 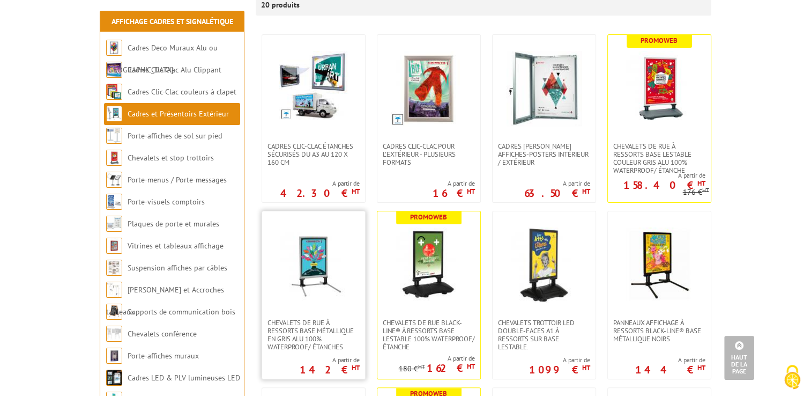 I want to click on a: Chevalets de rue à ressorts base lestable couleur Gris Alu 100% waterproof/ étanche, so click(x=660, y=158).